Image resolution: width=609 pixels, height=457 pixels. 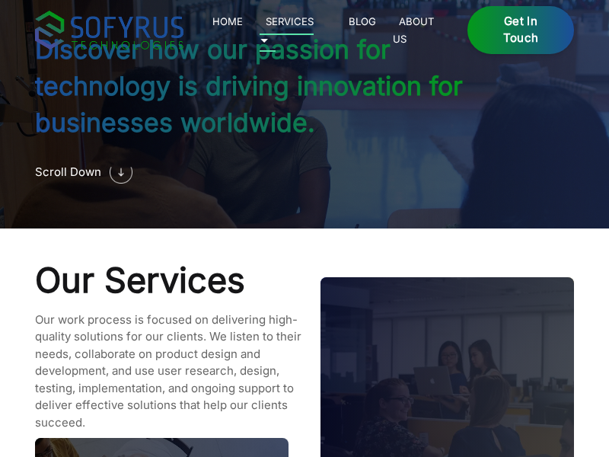 I want to click on a: Home, so click(x=227, y=21).